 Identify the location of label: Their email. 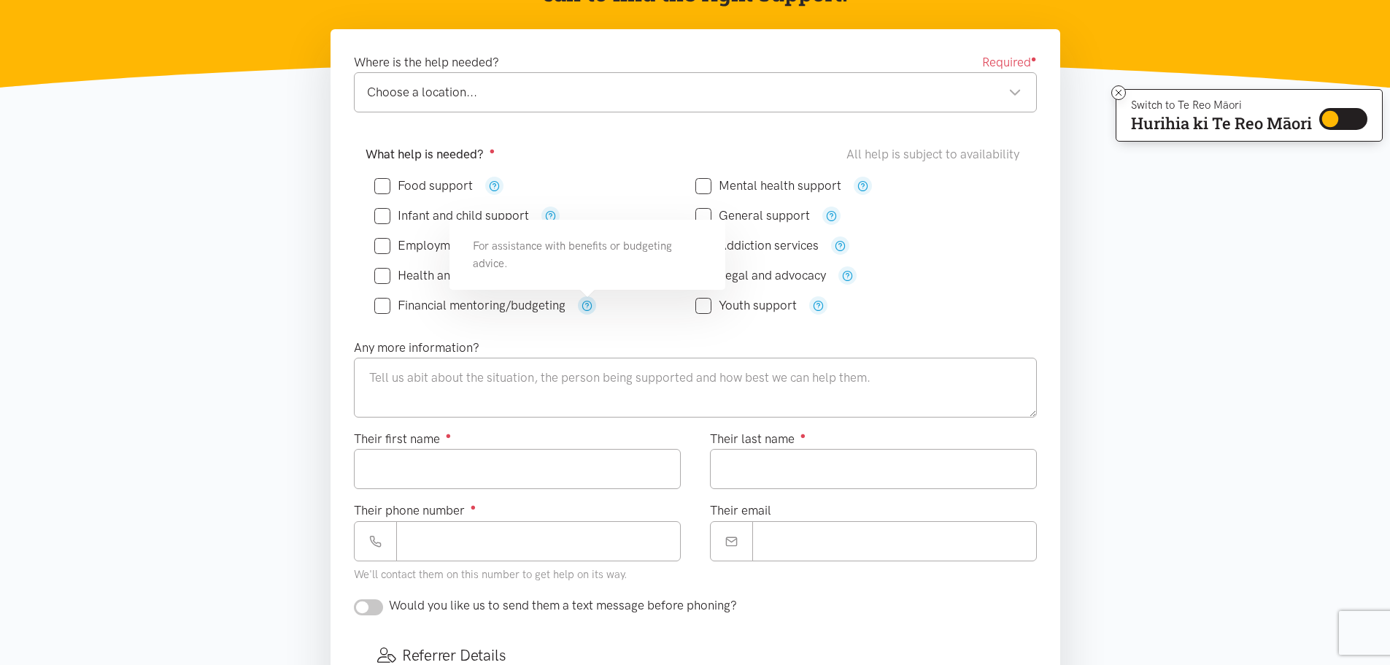
(740, 510).